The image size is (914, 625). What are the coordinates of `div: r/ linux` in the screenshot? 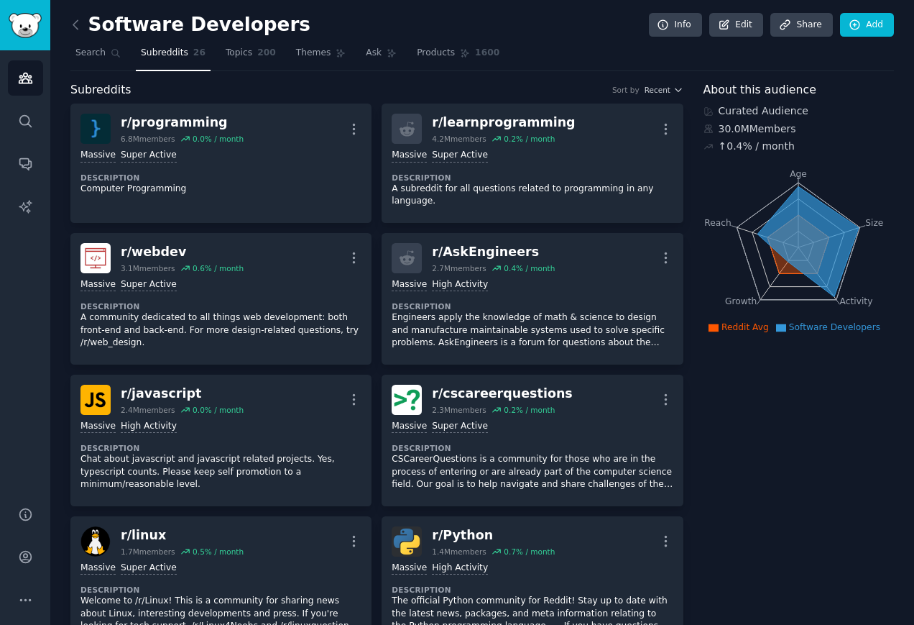 It's located at (182, 535).